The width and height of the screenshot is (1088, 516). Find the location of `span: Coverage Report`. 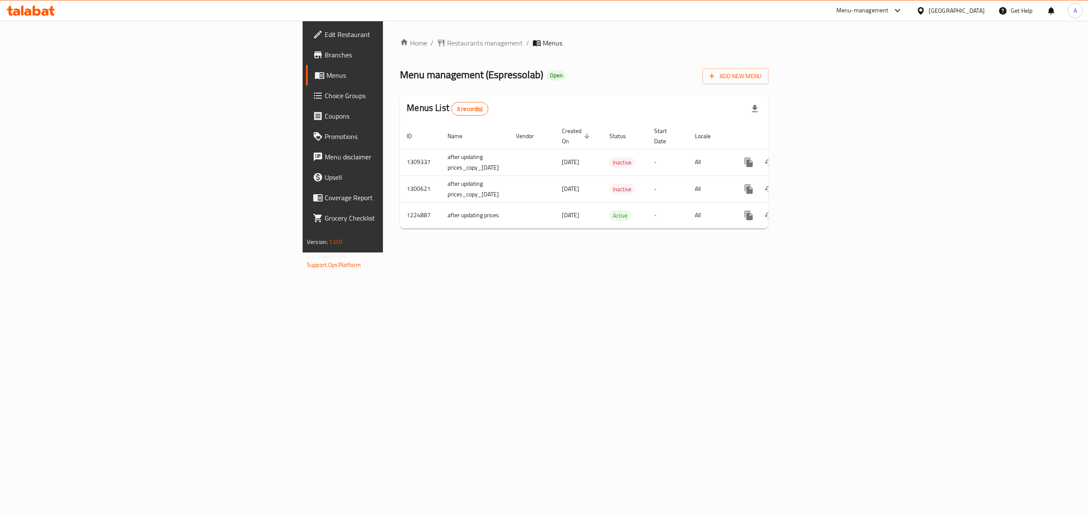

span: Coverage Report is located at coordinates (401, 198).